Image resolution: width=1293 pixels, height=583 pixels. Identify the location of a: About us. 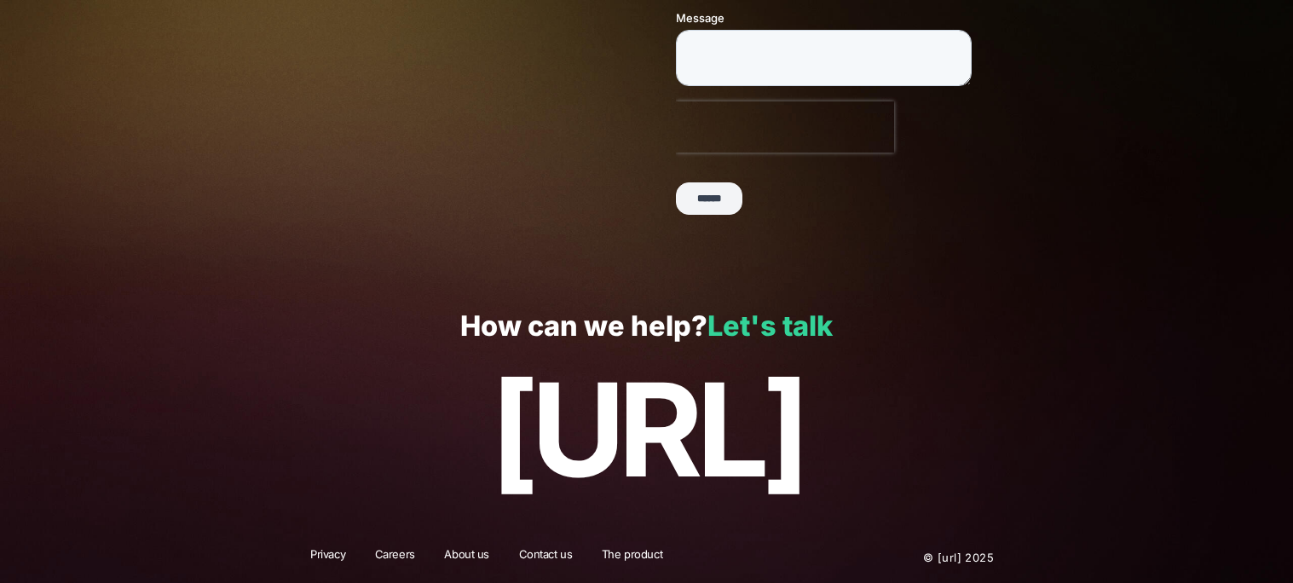
(466, 558).